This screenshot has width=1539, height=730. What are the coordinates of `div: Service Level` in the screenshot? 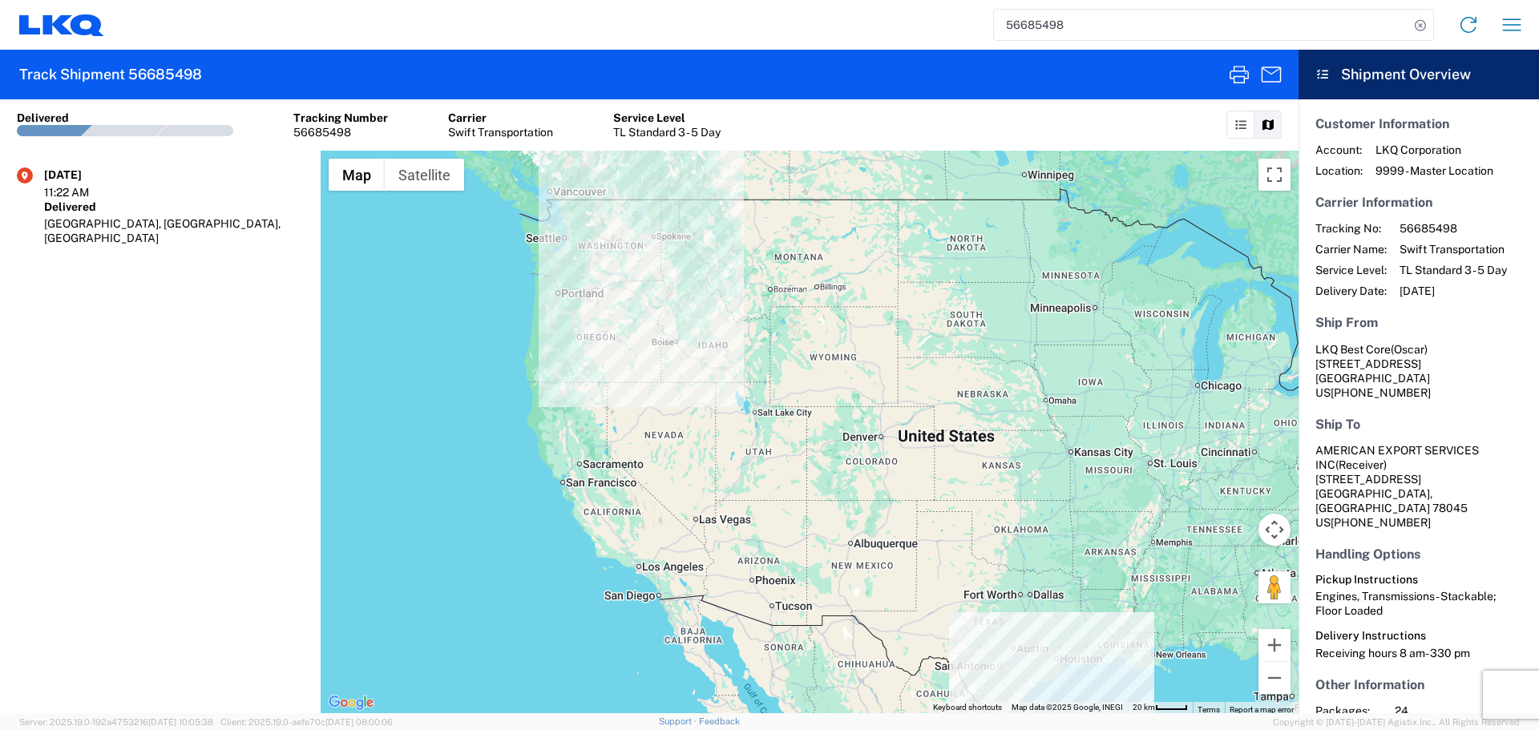 It's located at (667, 118).